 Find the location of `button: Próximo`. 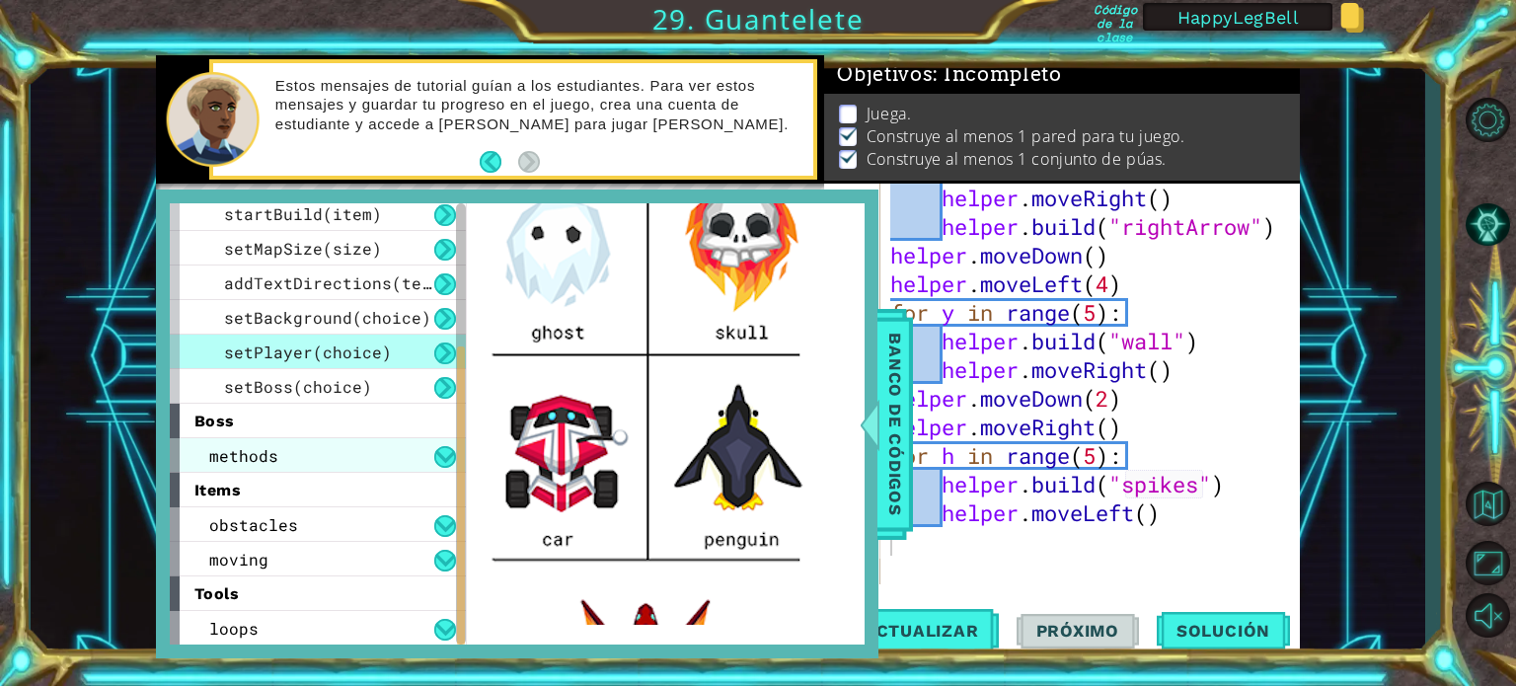

button: Próximo is located at coordinates (1078, 631).